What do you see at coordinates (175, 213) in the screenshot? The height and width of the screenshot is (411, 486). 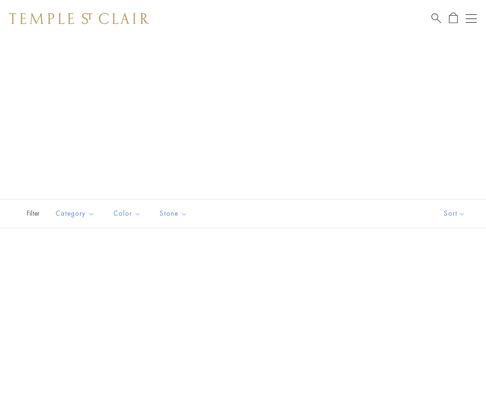 I see `span: Stone` at bounding box center [175, 213].